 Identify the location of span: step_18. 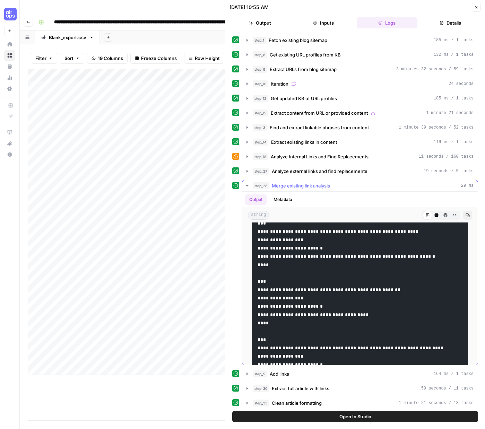
(260, 157).